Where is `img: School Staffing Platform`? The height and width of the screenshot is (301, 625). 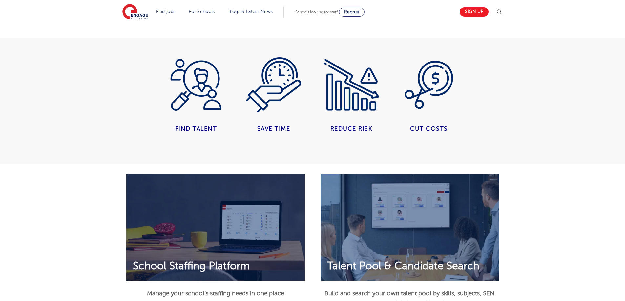
img: School Staffing Platform is located at coordinates (215, 228).